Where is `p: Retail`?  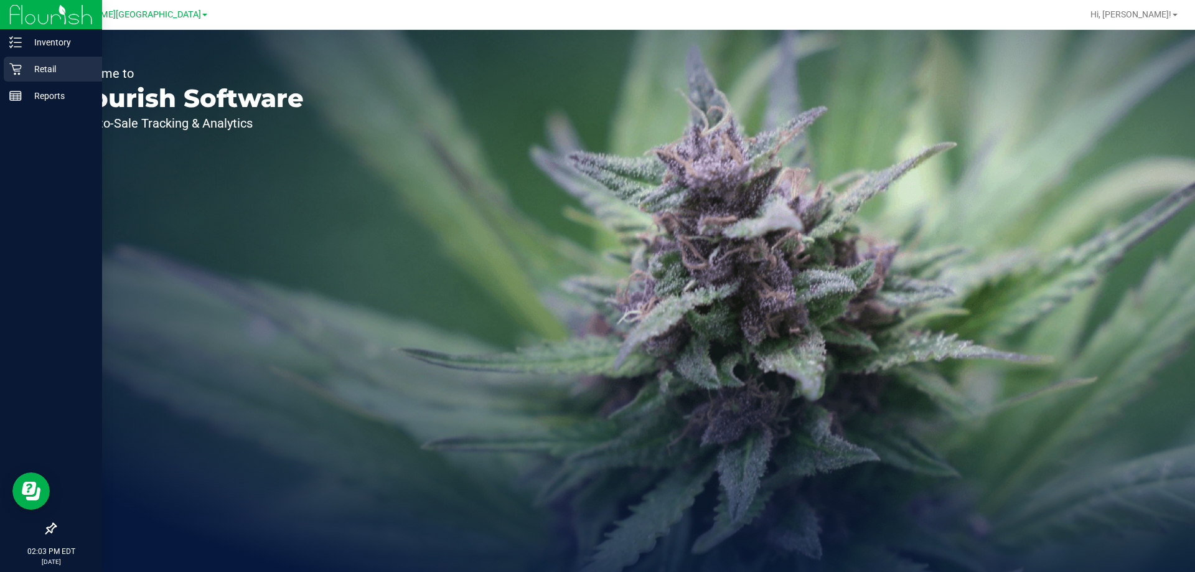 p: Retail is located at coordinates (59, 69).